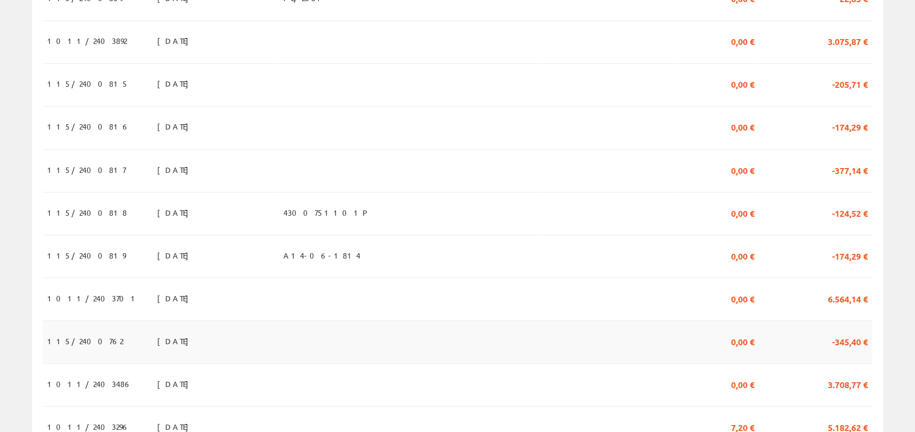 This screenshot has width=915, height=432. What do you see at coordinates (86, 255) in the screenshot?
I see `span: 115/2400819` at bounding box center [86, 255].